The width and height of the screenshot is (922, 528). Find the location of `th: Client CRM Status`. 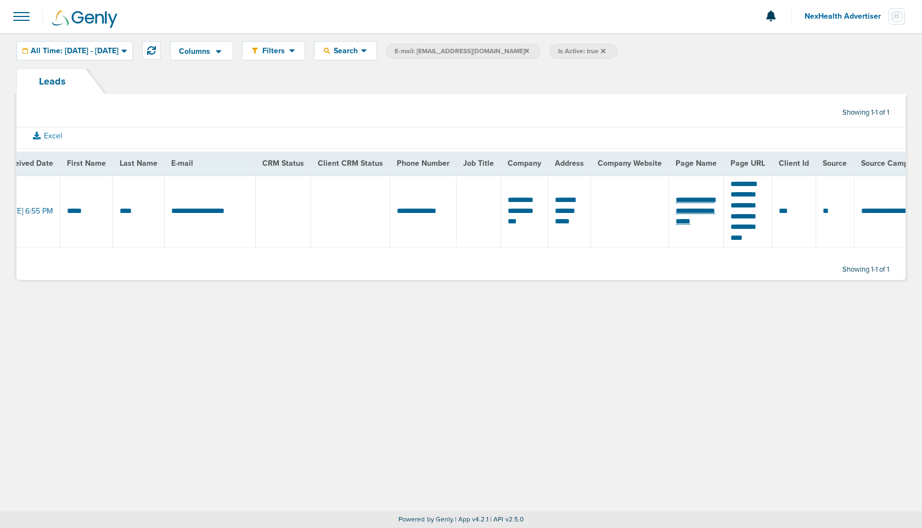

th: Client CRM Status is located at coordinates (351, 163).